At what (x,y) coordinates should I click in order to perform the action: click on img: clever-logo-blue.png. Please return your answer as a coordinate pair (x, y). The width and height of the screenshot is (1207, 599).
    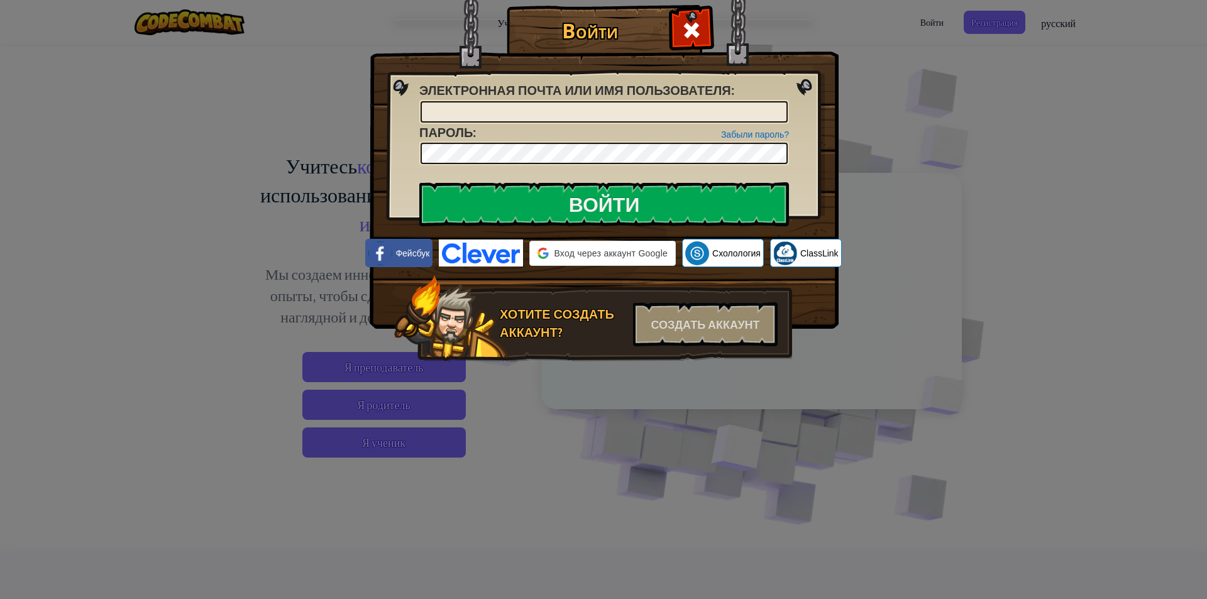
    Looking at the image, I should click on (481, 253).